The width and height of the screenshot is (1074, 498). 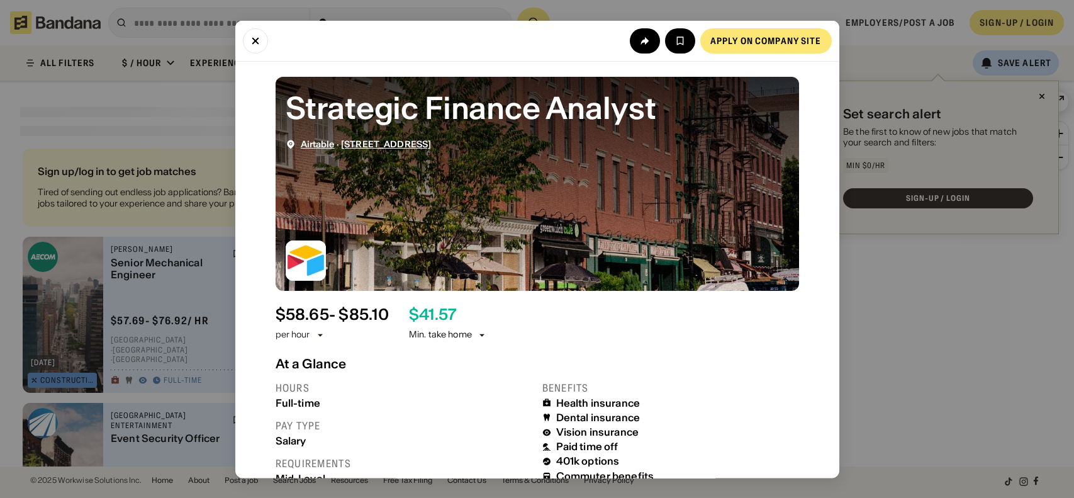 I want to click on div: Paid time off, so click(x=587, y=446).